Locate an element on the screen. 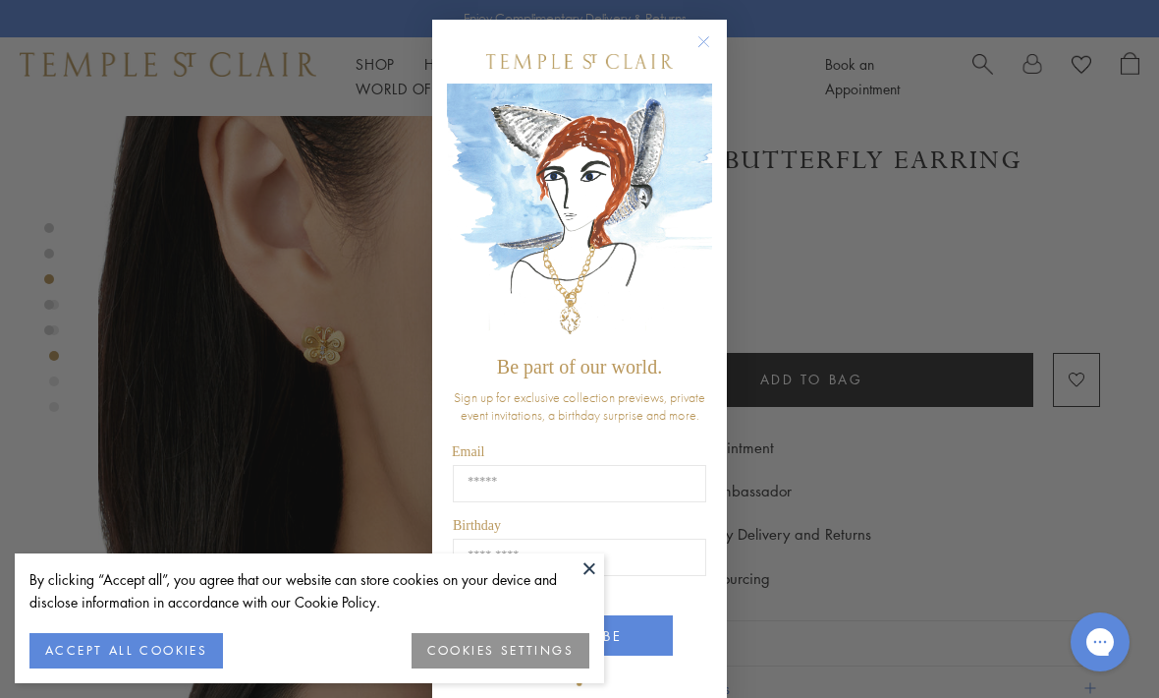  div: By clicking “Accept all”, you agree that our website can store cookies on your device and disclos... is located at coordinates (309, 590).